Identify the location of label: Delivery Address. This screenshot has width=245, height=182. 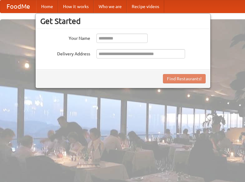
(65, 53).